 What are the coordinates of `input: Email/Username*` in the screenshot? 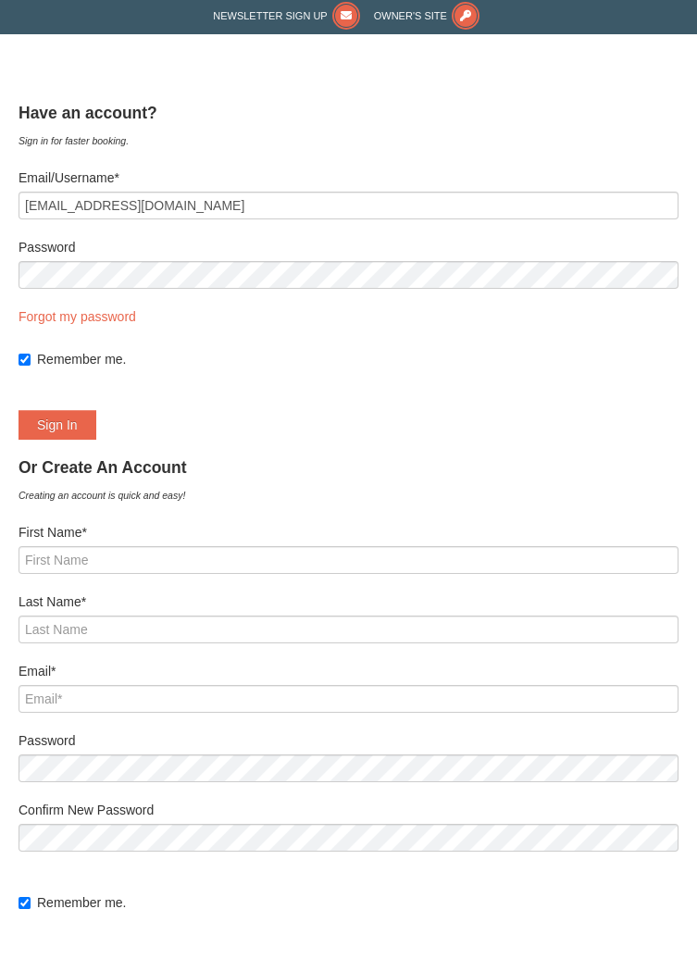 It's located at (348, 205).